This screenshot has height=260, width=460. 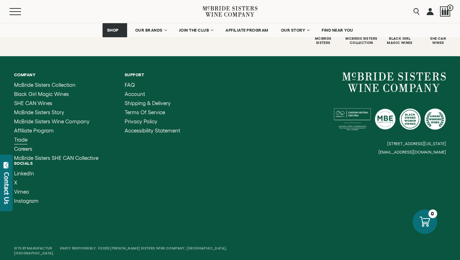 I want to click on a: FAQ, so click(x=152, y=85).